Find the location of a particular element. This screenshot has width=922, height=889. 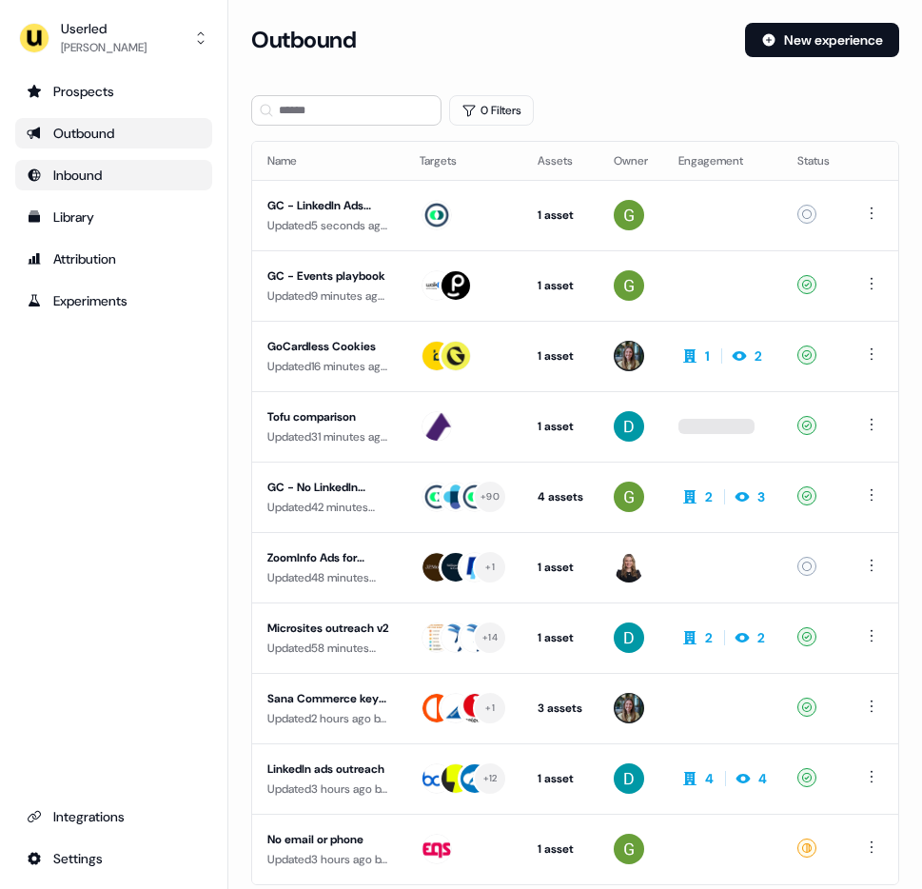

a: Go to templates is located at coordinates (113, 217).